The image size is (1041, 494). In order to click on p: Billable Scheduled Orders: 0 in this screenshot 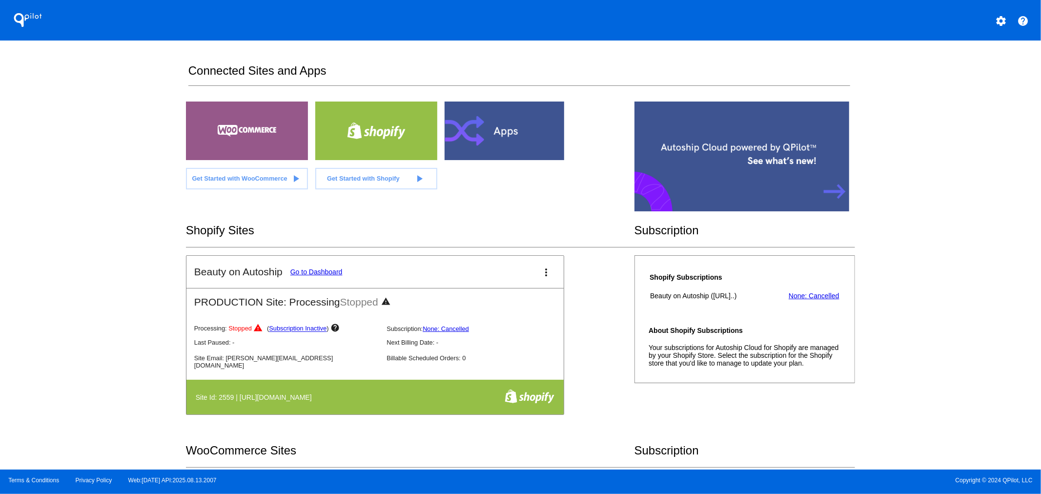, I will do `click(479, 358)`.